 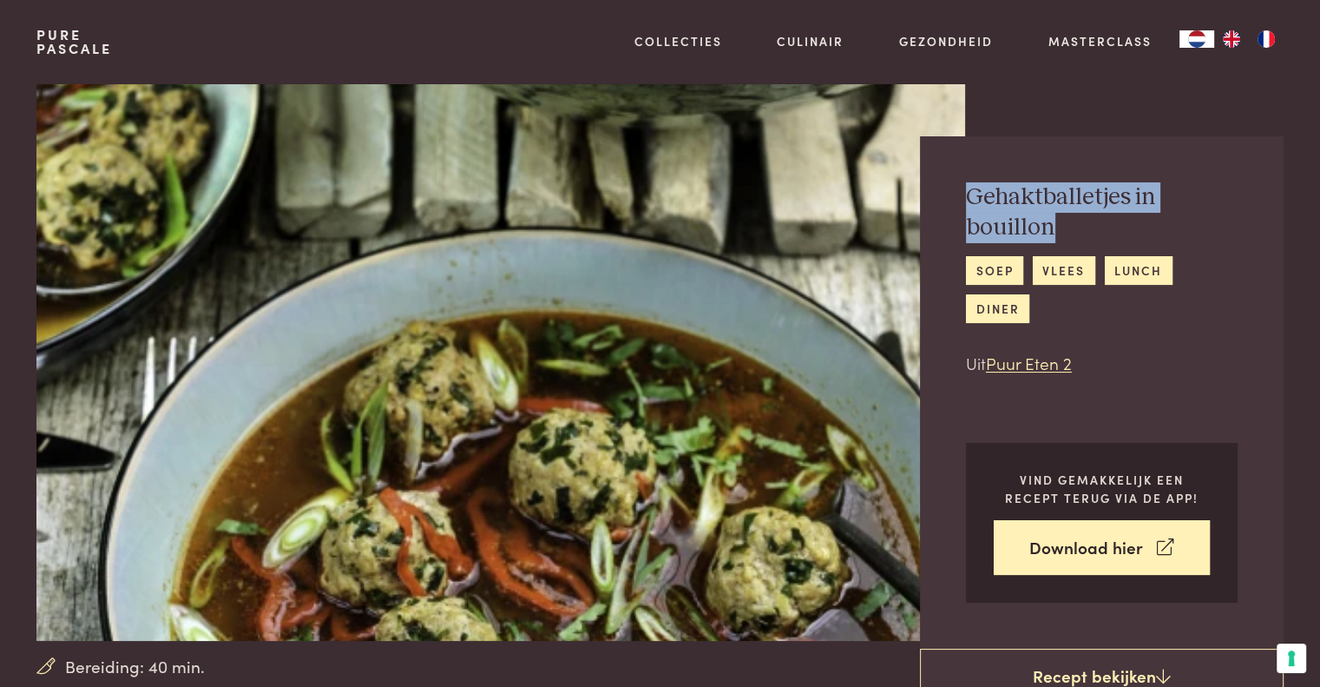 What do you see at coordinates (1139, 270) in the screenshot?
I see `a: lunch` at bounding box center [1139, 270].